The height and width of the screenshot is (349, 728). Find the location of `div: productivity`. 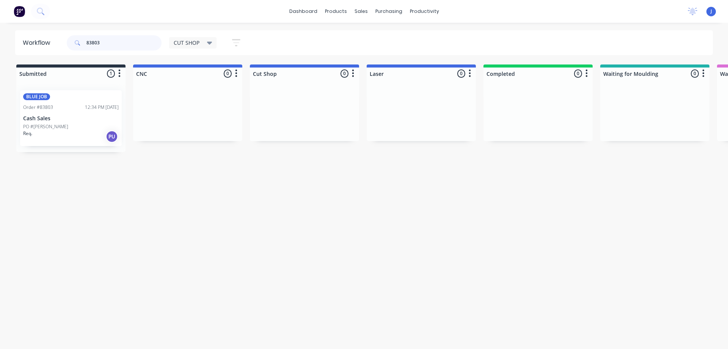

div: productivity is located at coordinates (424, 11).